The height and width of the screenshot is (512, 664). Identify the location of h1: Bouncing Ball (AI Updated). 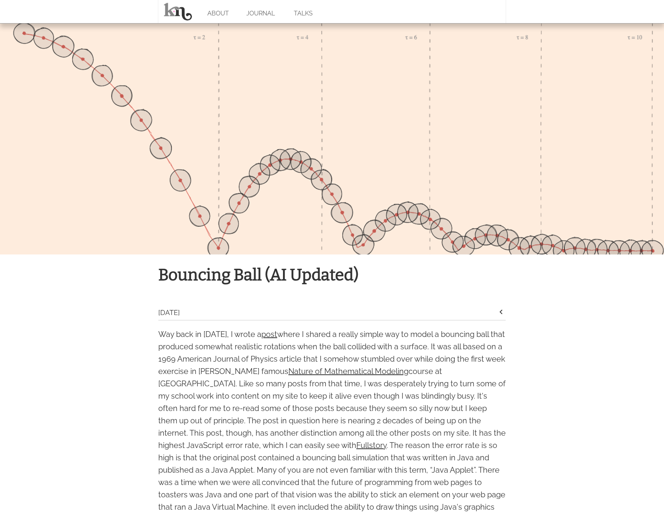
(332, 275).